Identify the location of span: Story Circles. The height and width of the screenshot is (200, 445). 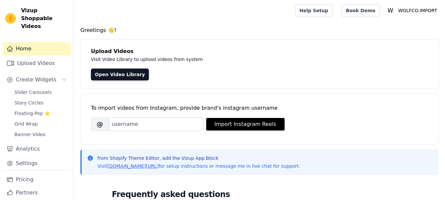
(29, 103).